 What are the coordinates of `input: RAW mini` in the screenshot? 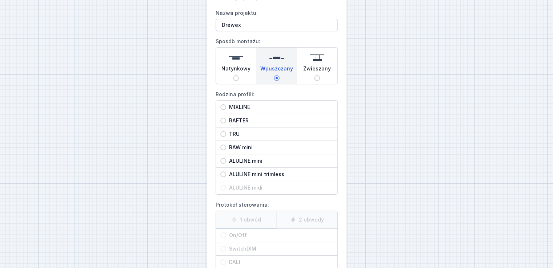 It's located at (223, 148).